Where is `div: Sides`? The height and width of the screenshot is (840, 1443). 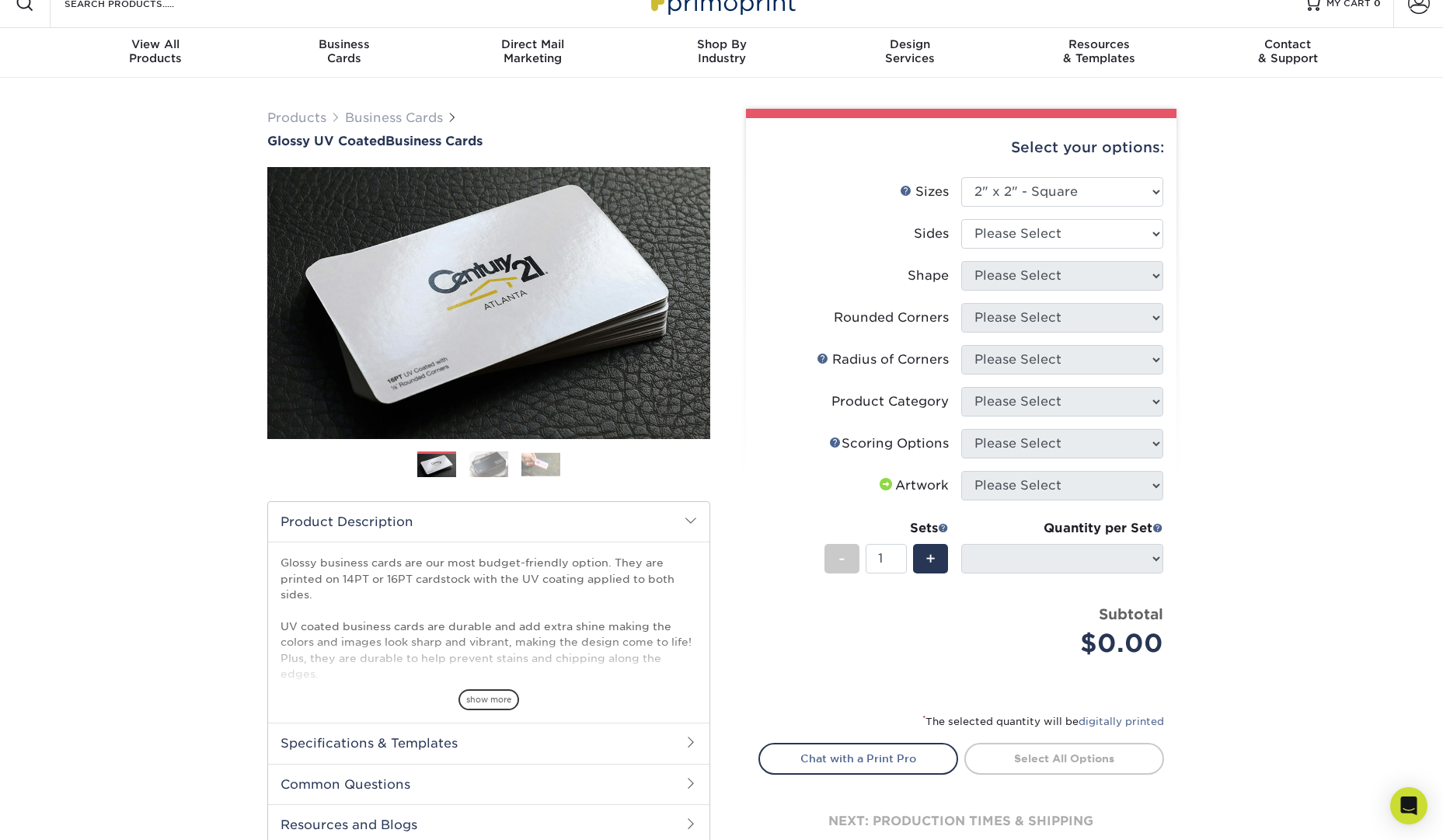
div: Sides is located at coordinates (931, 234).